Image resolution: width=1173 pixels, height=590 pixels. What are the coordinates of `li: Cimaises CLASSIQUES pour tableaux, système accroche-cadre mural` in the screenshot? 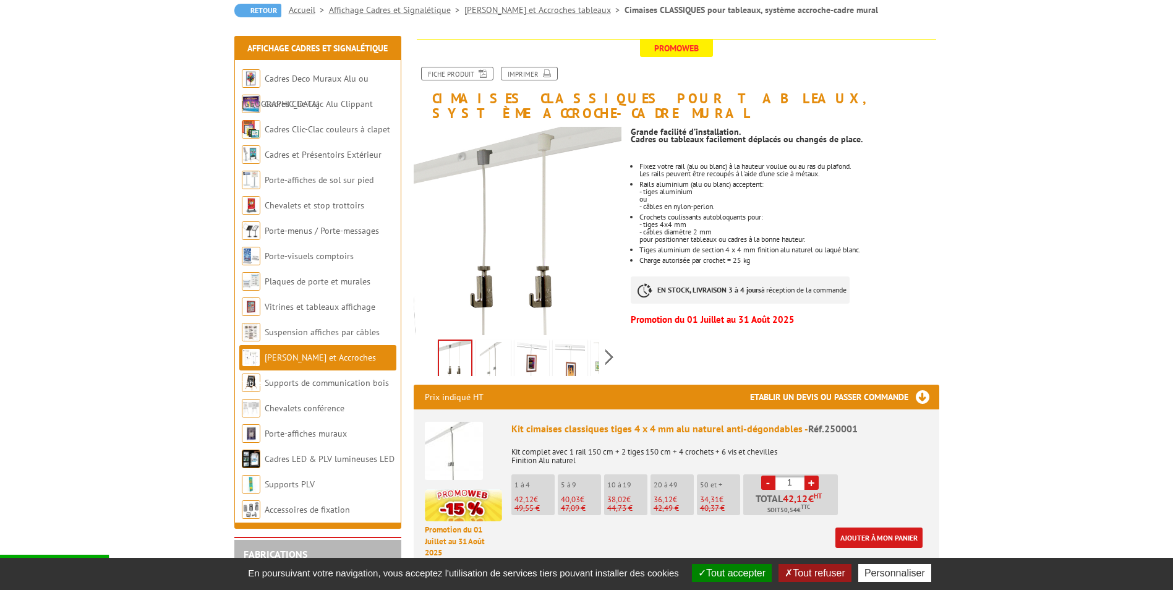 It's located at (751, 10).